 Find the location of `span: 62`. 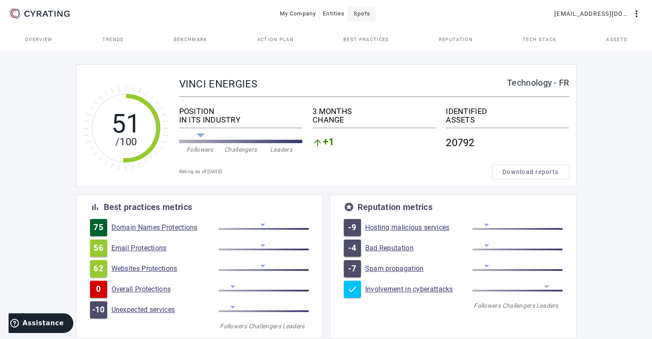

span: 62 is located at coordinates (98, 269).